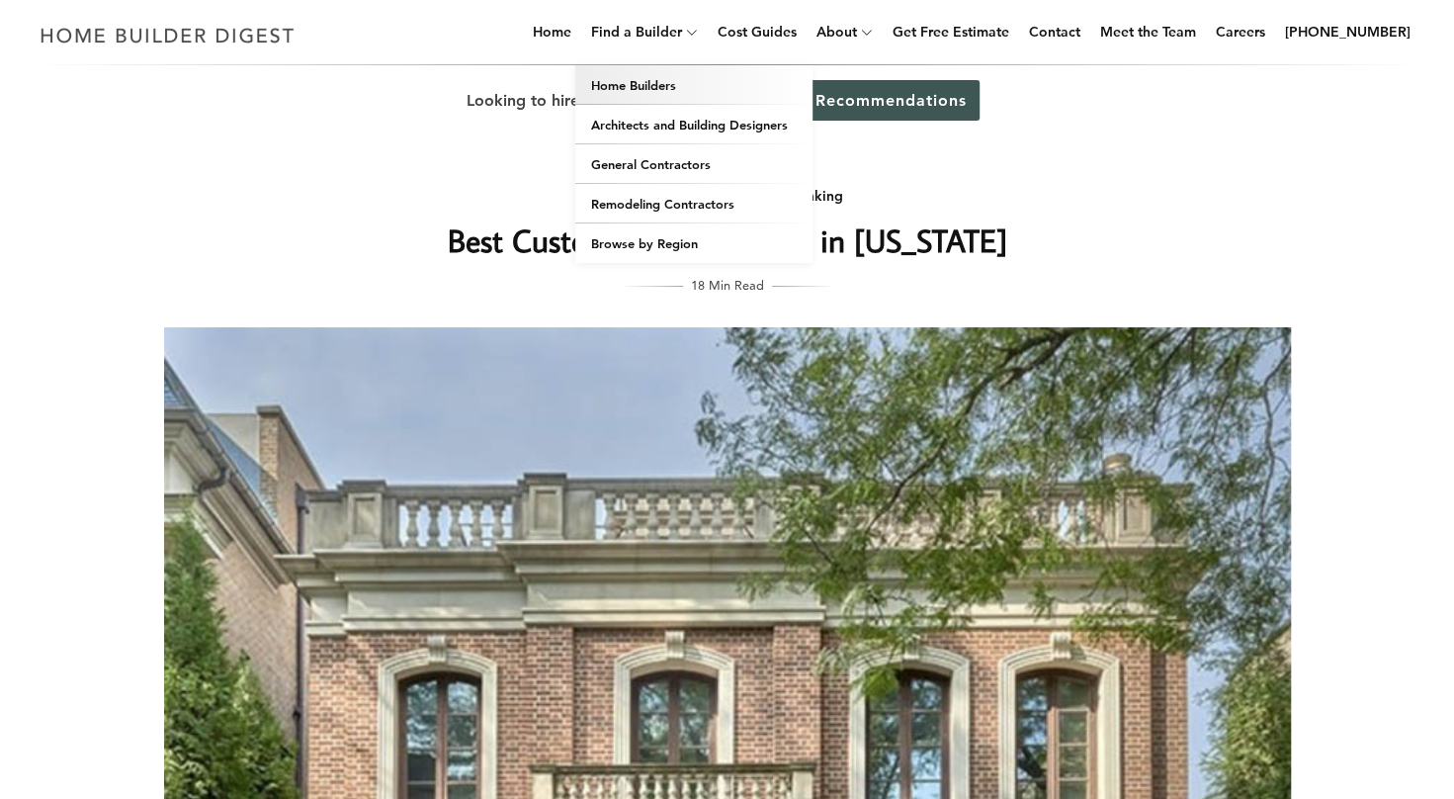 The height and width of the screenshot is (799, 1454). I want to click on a: Home Builders, so click(694, 85).